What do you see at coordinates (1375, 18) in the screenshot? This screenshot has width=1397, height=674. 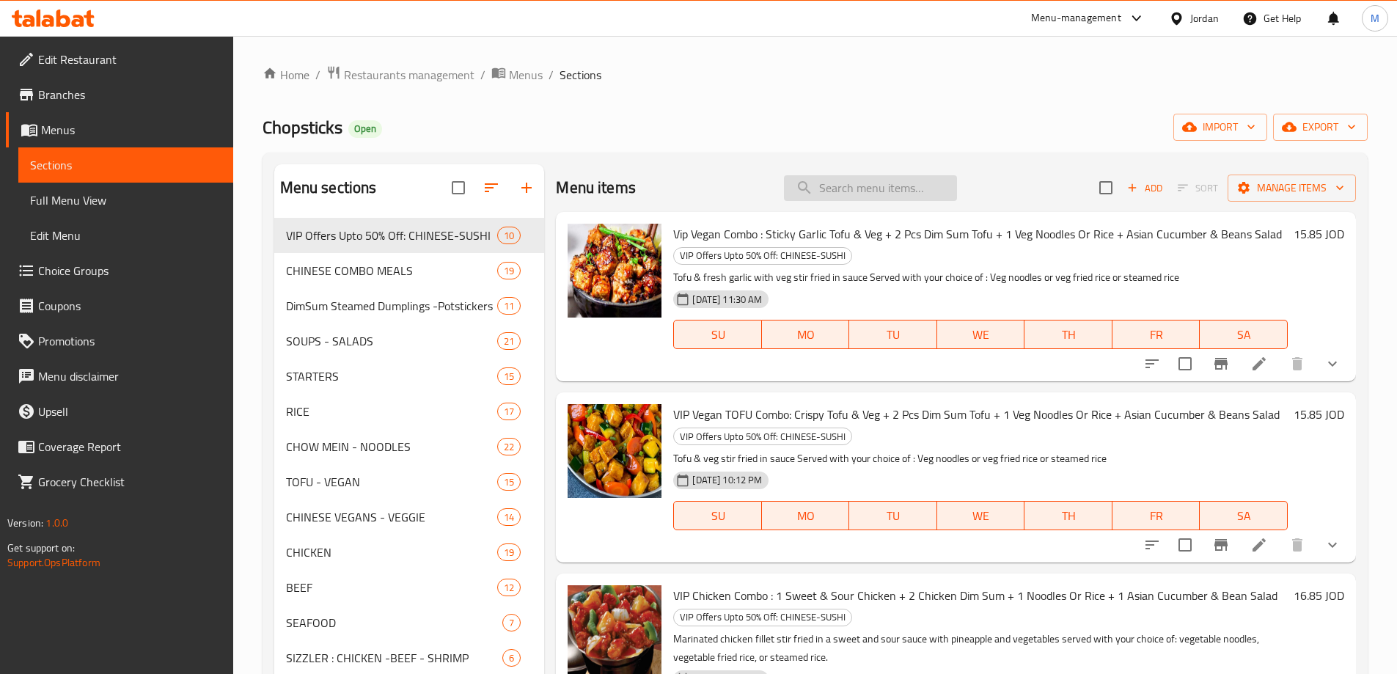 I see `span: M` at bounding box center [1375, 18].